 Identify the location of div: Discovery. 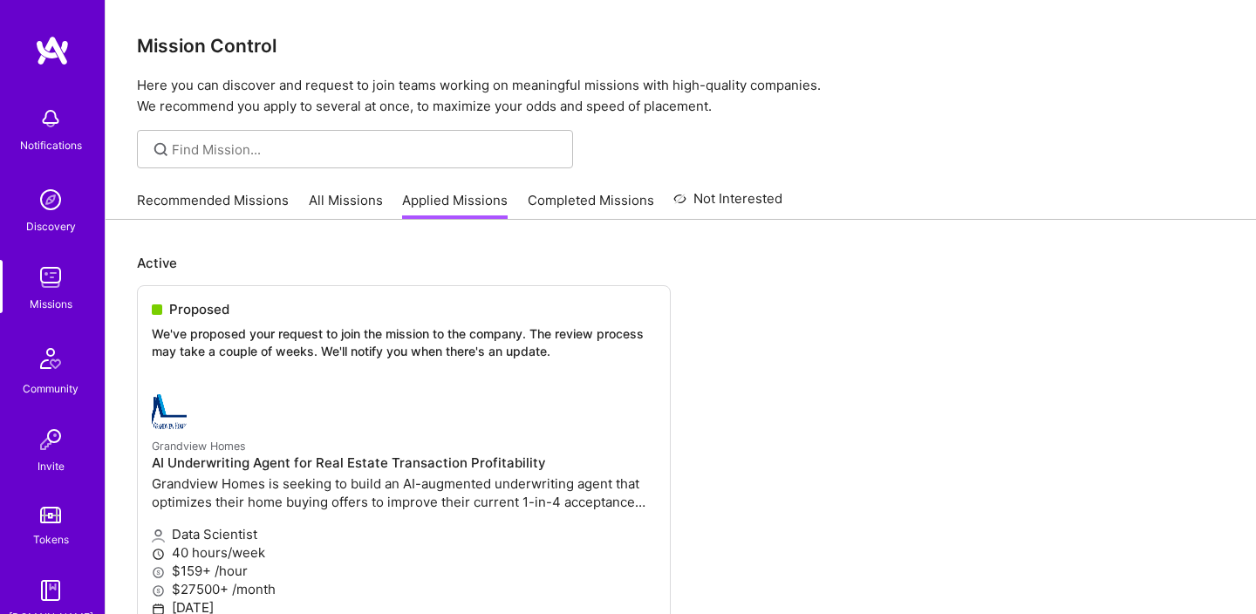
(51, 226).